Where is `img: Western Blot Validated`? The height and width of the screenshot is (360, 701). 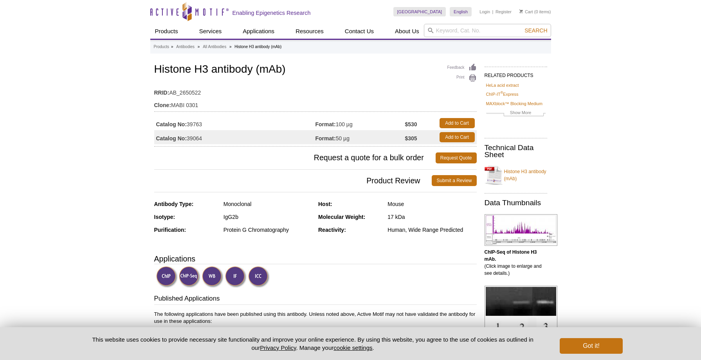 img: Western Blot Validated is located at coordinates (212, 277).